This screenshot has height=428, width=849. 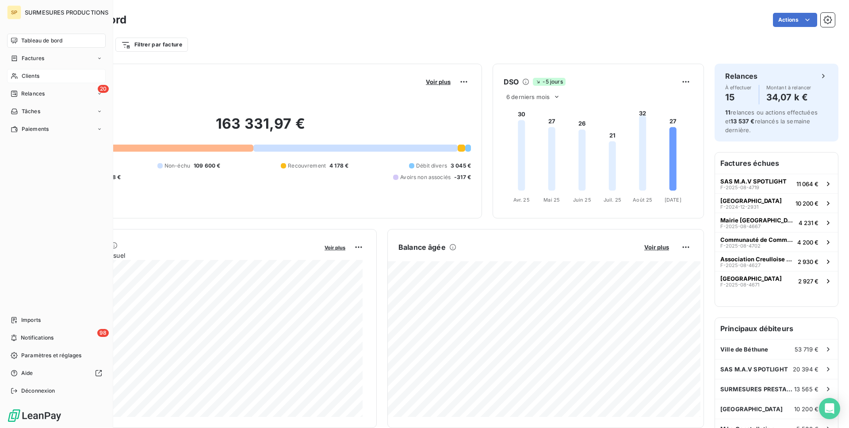 What do you see at coordinates (38, 391) in the screenshot?
I see `span: Déconnexion` at bounding box center [38, 391].